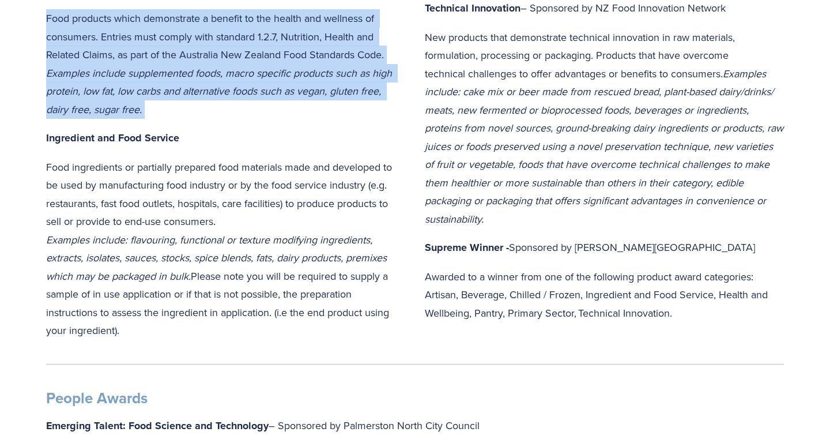 The width and height of the screenshot is (830, 443). Describe the element at coordinates (473, 8) in the screenshot. I see `strong: Technical Innovation` at that location.